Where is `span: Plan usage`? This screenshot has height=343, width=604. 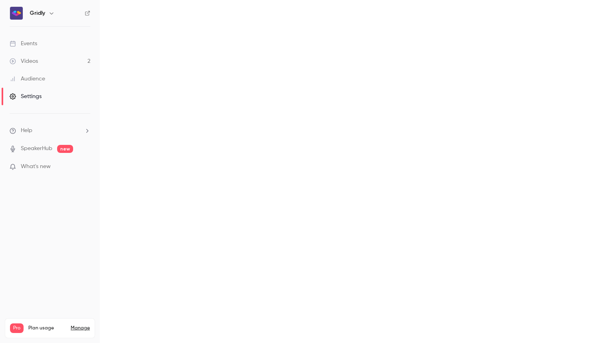 span: Plan usage is located at coordinates (47, 328).